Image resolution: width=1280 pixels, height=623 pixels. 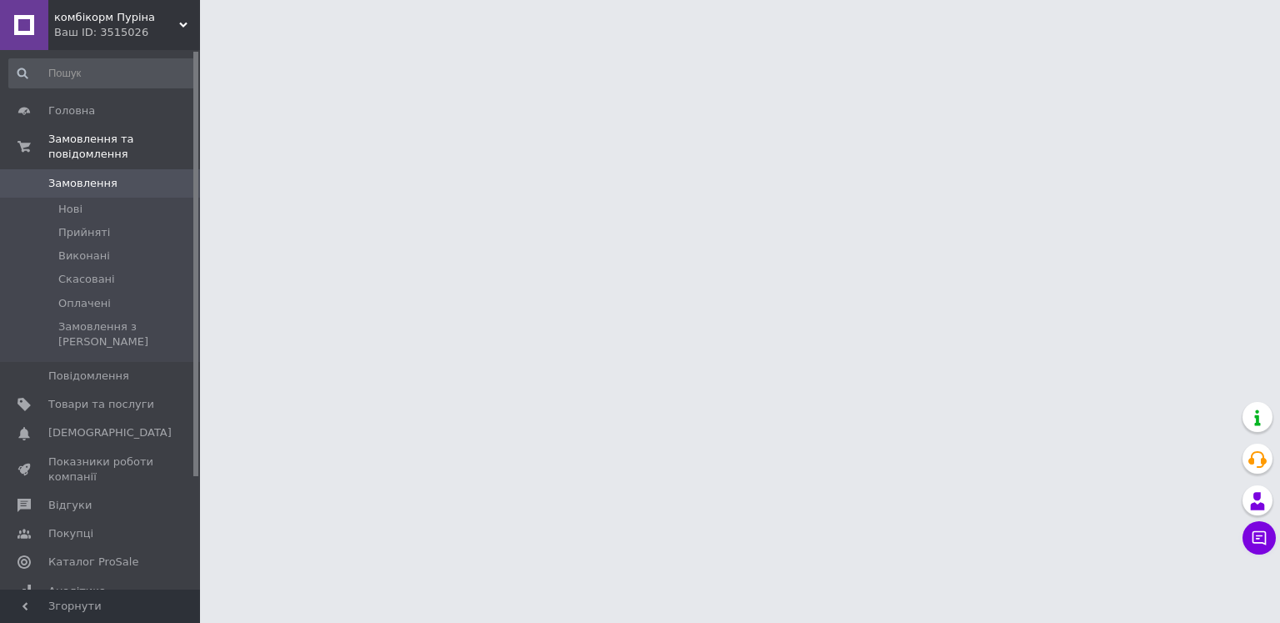 What do you see at coordinates (84, 233) in the screenshot?
I see `span: Прийняті` at bounding box center [84, 233].